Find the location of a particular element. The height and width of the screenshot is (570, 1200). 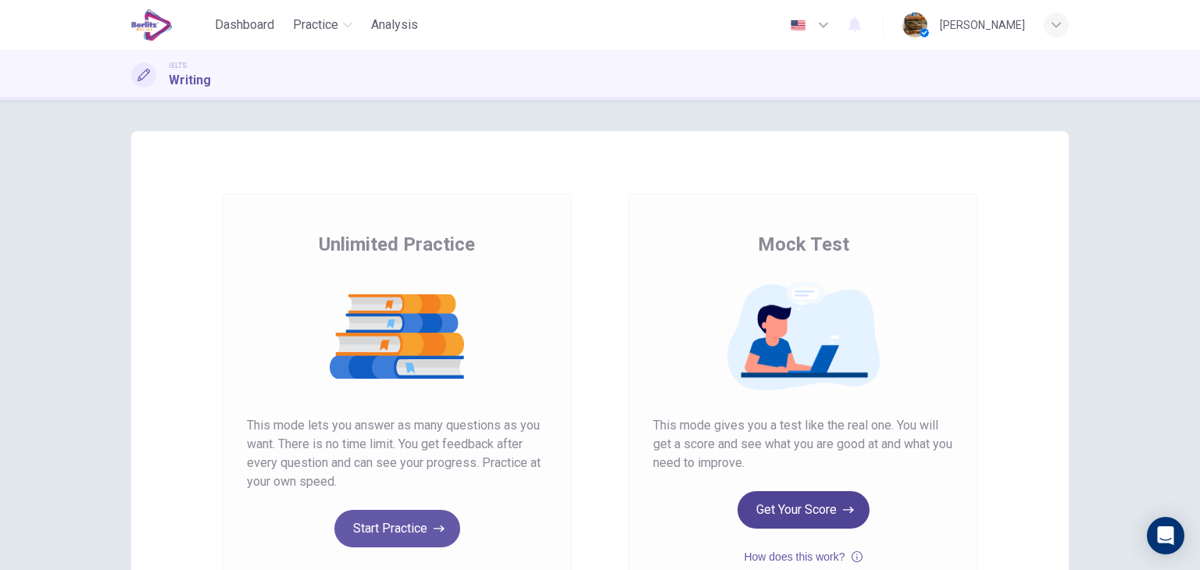

img: en is located at coordinates (798, 25).